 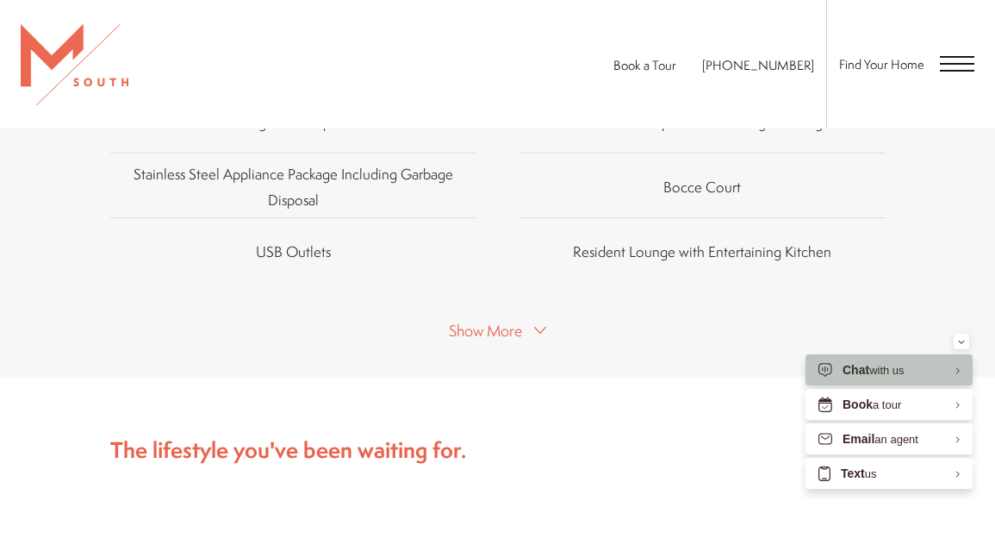 I want to click on img: MSouth, so click(x=74, y=65).